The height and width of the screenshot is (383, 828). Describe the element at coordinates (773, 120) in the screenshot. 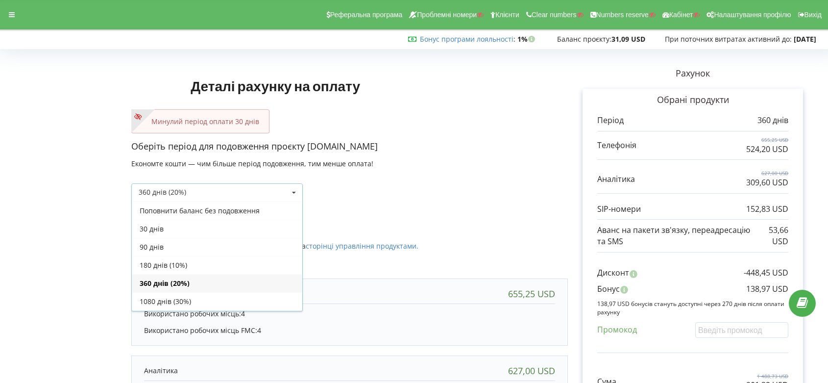

I see `p: 360 днів` at that location.